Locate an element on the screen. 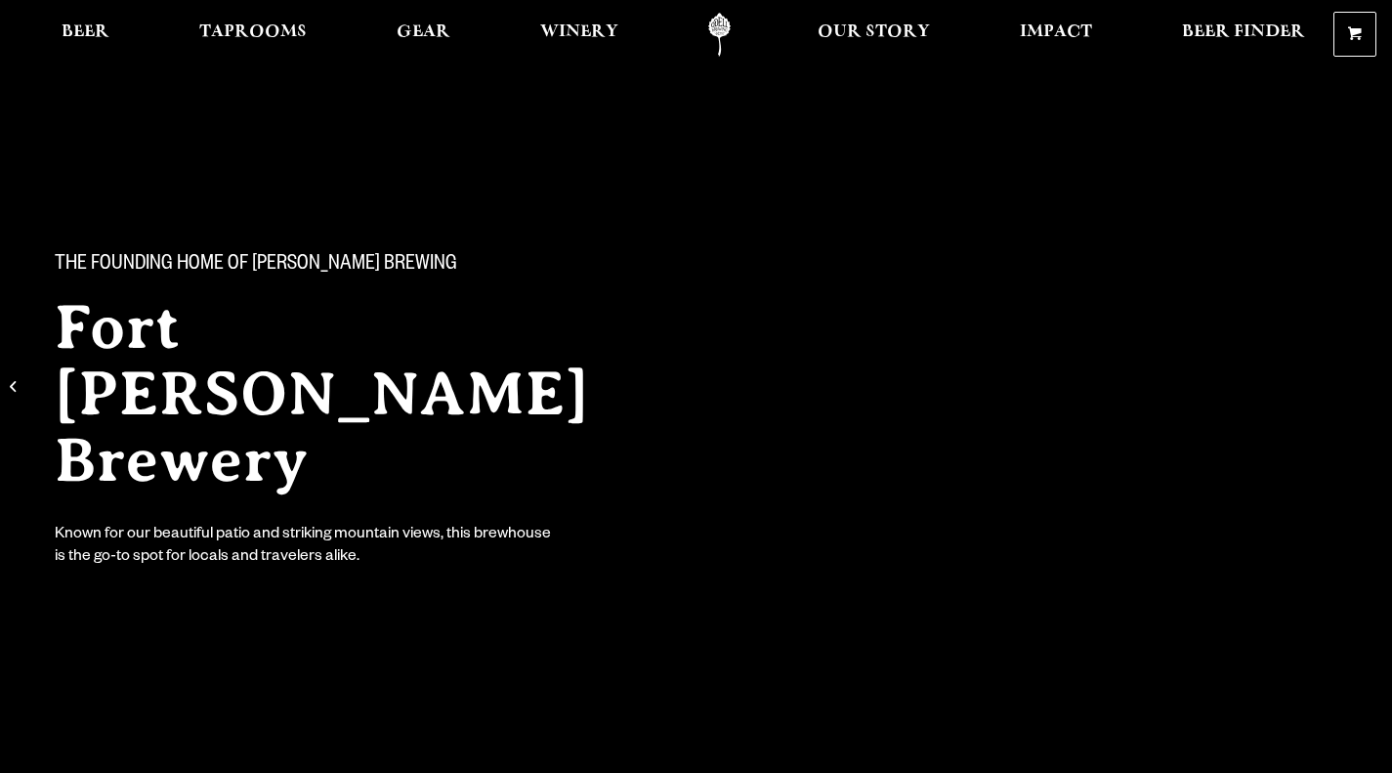 This screenshot has height=773, width=1392. span: Beer is located at coordinates (85, 32).